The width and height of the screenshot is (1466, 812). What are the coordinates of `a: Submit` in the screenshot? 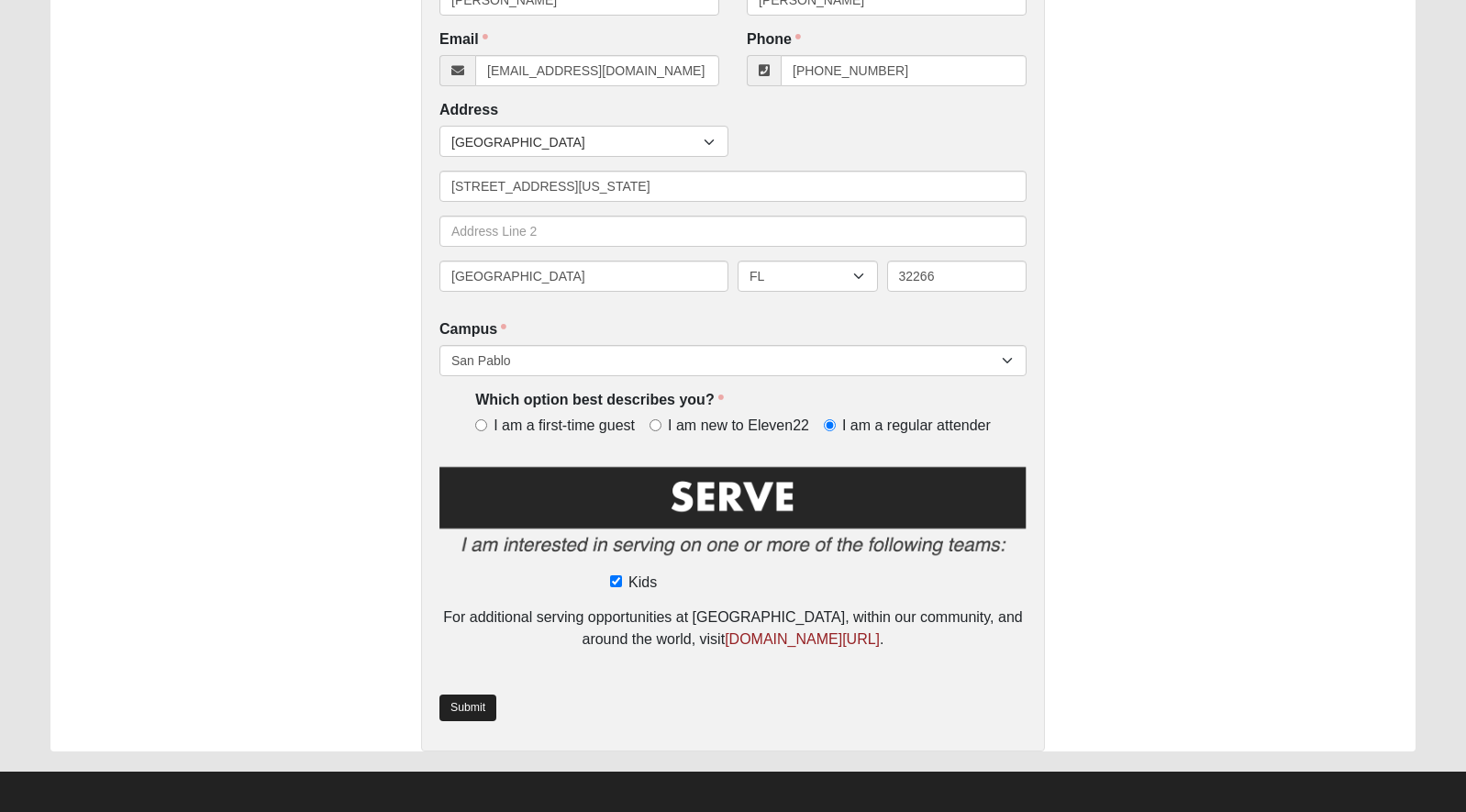 It's located at (468, 707).